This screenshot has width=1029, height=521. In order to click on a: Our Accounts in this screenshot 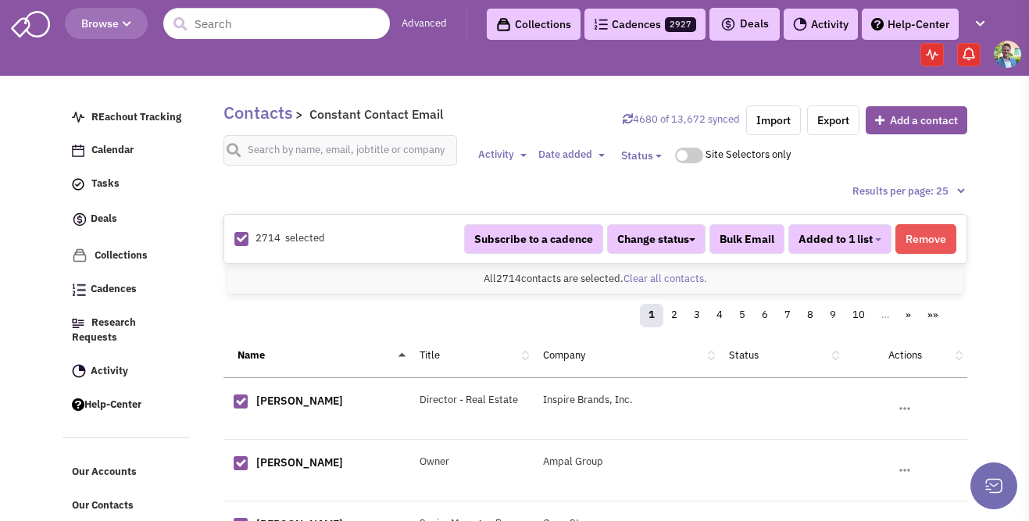, I will do `click(127, 473)`.